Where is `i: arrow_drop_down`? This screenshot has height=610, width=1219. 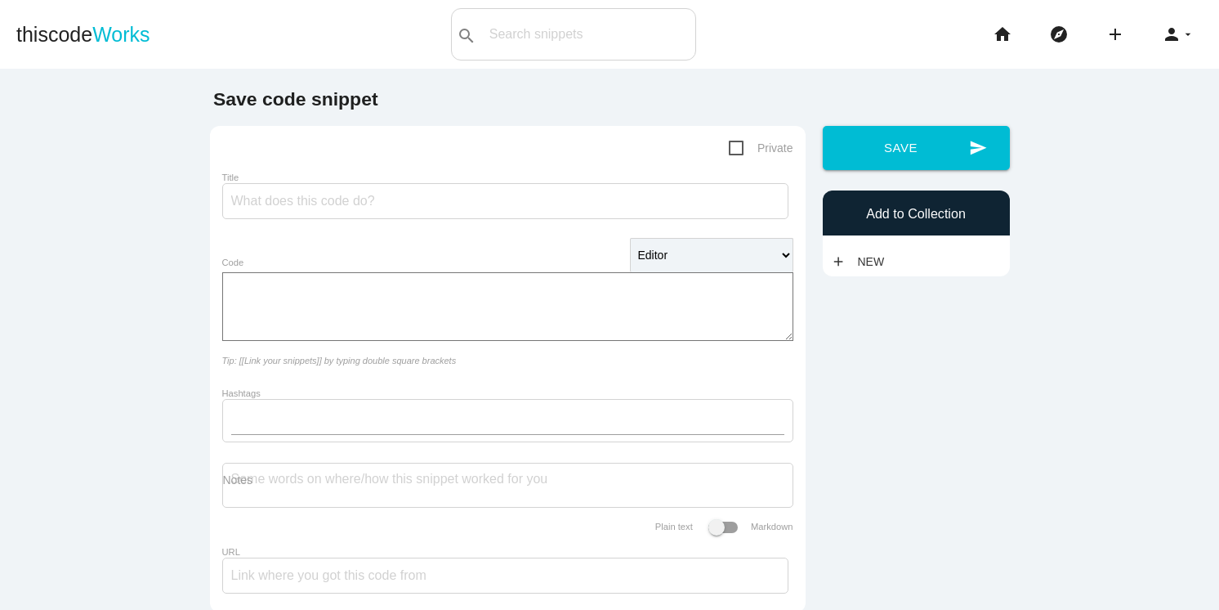 i: arrow_drop_down is located at coordinates (1188, 34).